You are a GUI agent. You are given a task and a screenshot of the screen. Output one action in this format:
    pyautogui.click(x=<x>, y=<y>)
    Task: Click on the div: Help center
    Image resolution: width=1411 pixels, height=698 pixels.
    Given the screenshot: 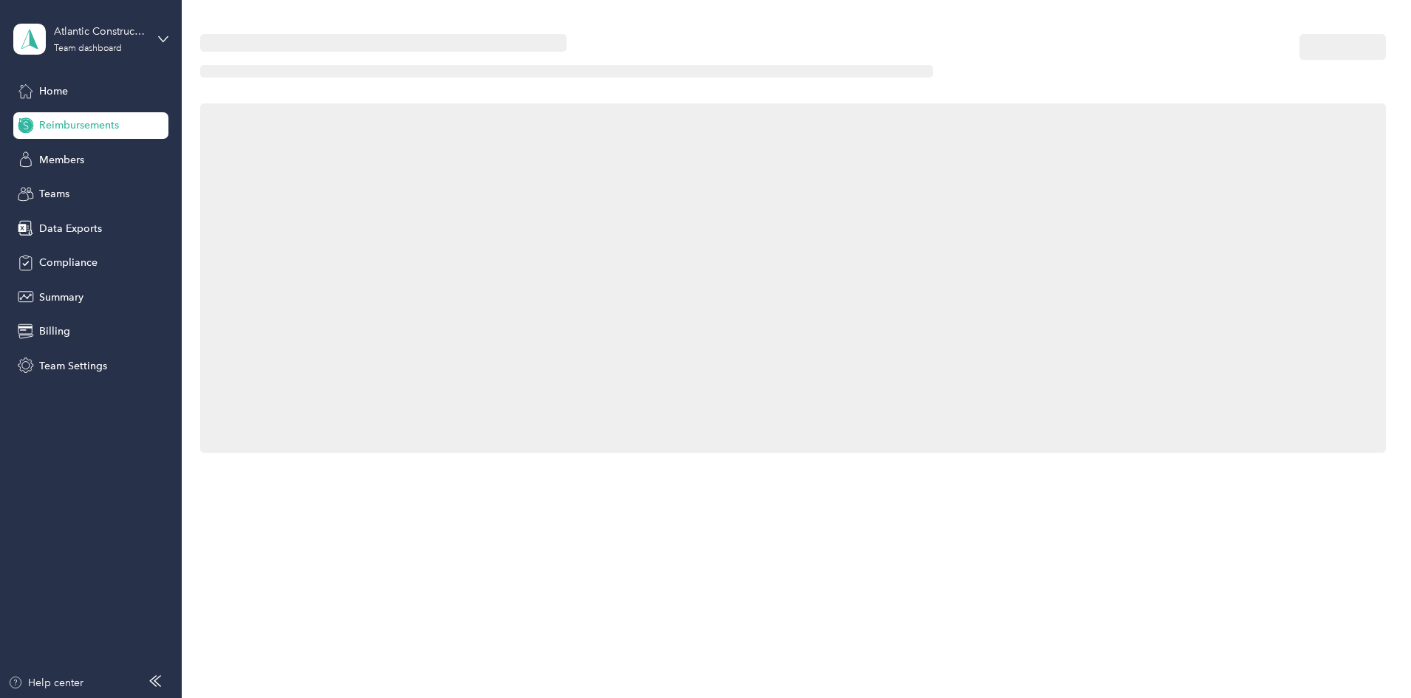 What is the action you would take?
    pyautogui.click(x=46, y=683)
    